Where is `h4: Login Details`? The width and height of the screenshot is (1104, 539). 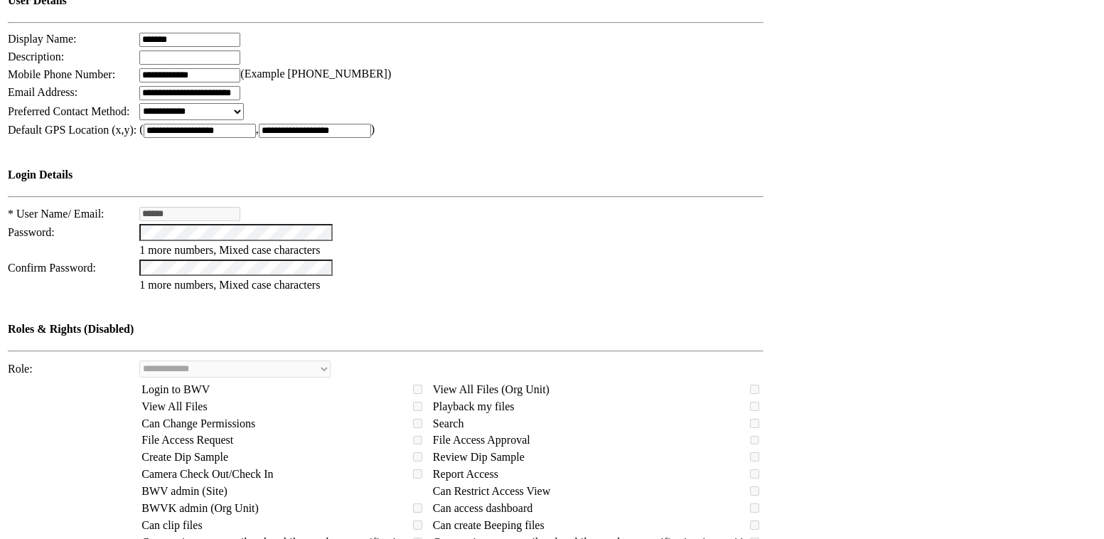
h4: Login Details is located at coordinates (385, 175).